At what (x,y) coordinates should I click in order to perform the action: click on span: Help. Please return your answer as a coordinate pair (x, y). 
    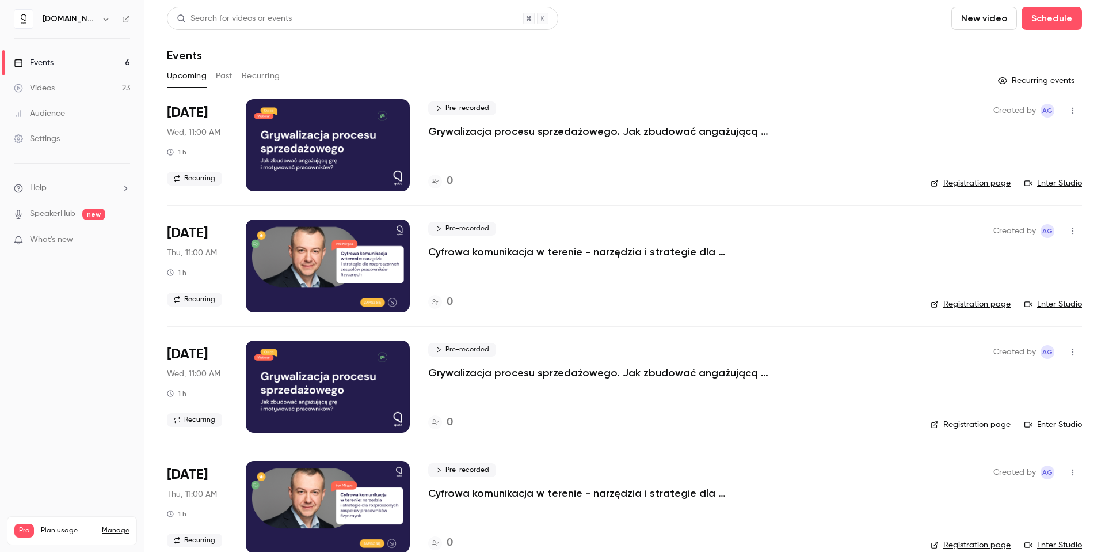
    Looking at the image, I should click on (38, 188).